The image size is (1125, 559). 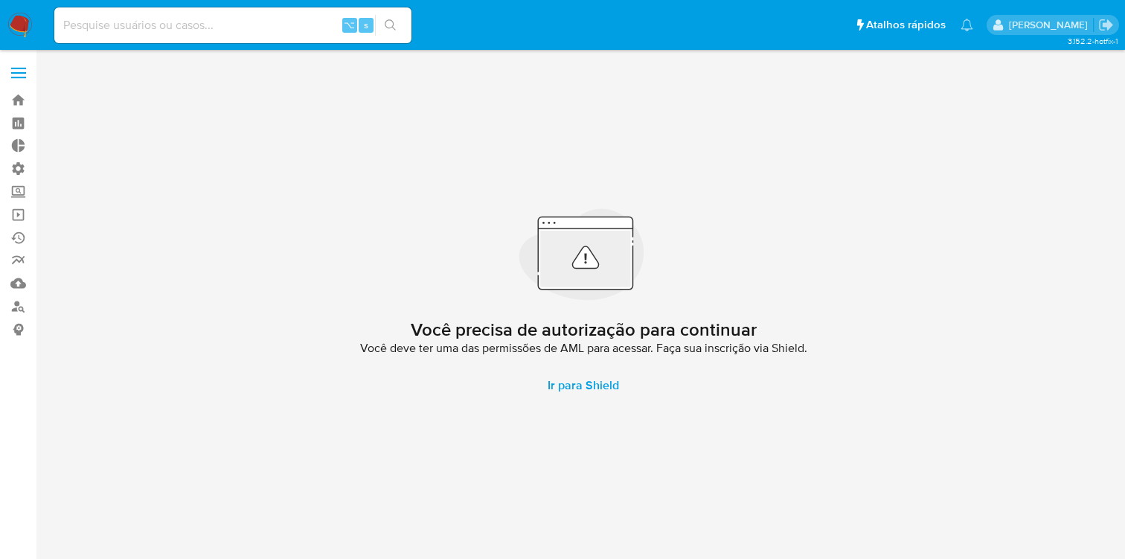 What do you see at coordinates (1050, 25) in the screenshot?
I see `p: caroline.gonzalez@mercadopago.com.br` at bounding box center [1050, 25].